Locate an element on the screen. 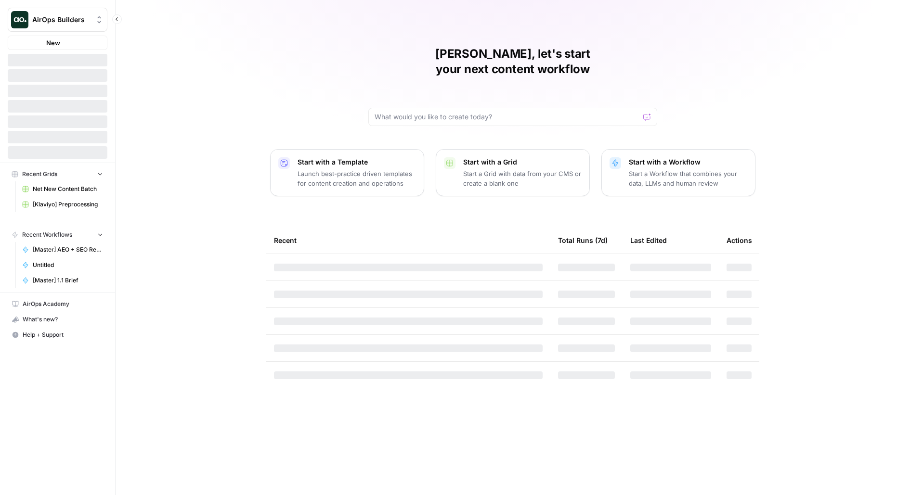 The image size is (910, 495). span: Recent Workflows is located at coordinates (47, 235).